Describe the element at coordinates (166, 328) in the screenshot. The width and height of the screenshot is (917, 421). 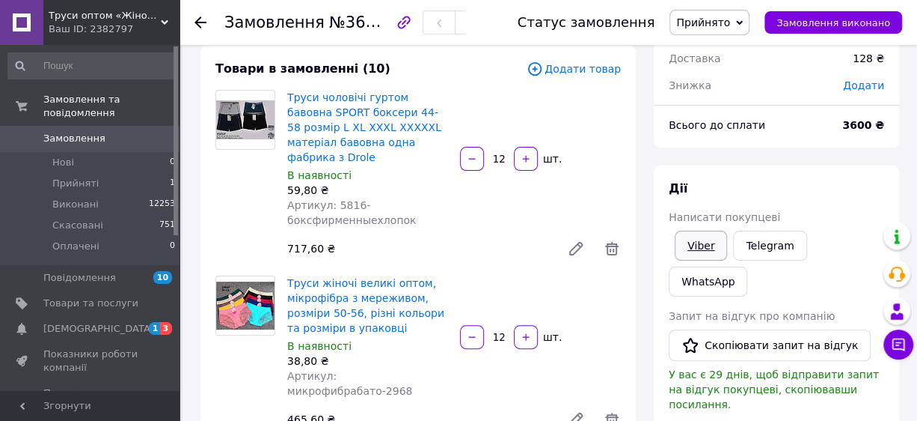
I see `span: 3` at that location.